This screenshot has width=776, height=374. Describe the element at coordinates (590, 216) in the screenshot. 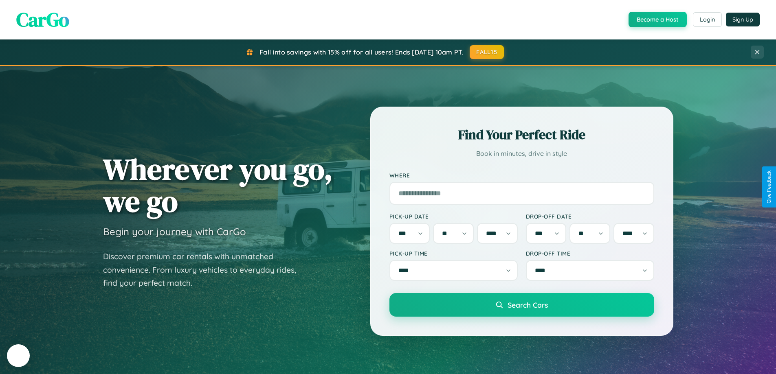

I see `label: Drop-off Date` at that location.